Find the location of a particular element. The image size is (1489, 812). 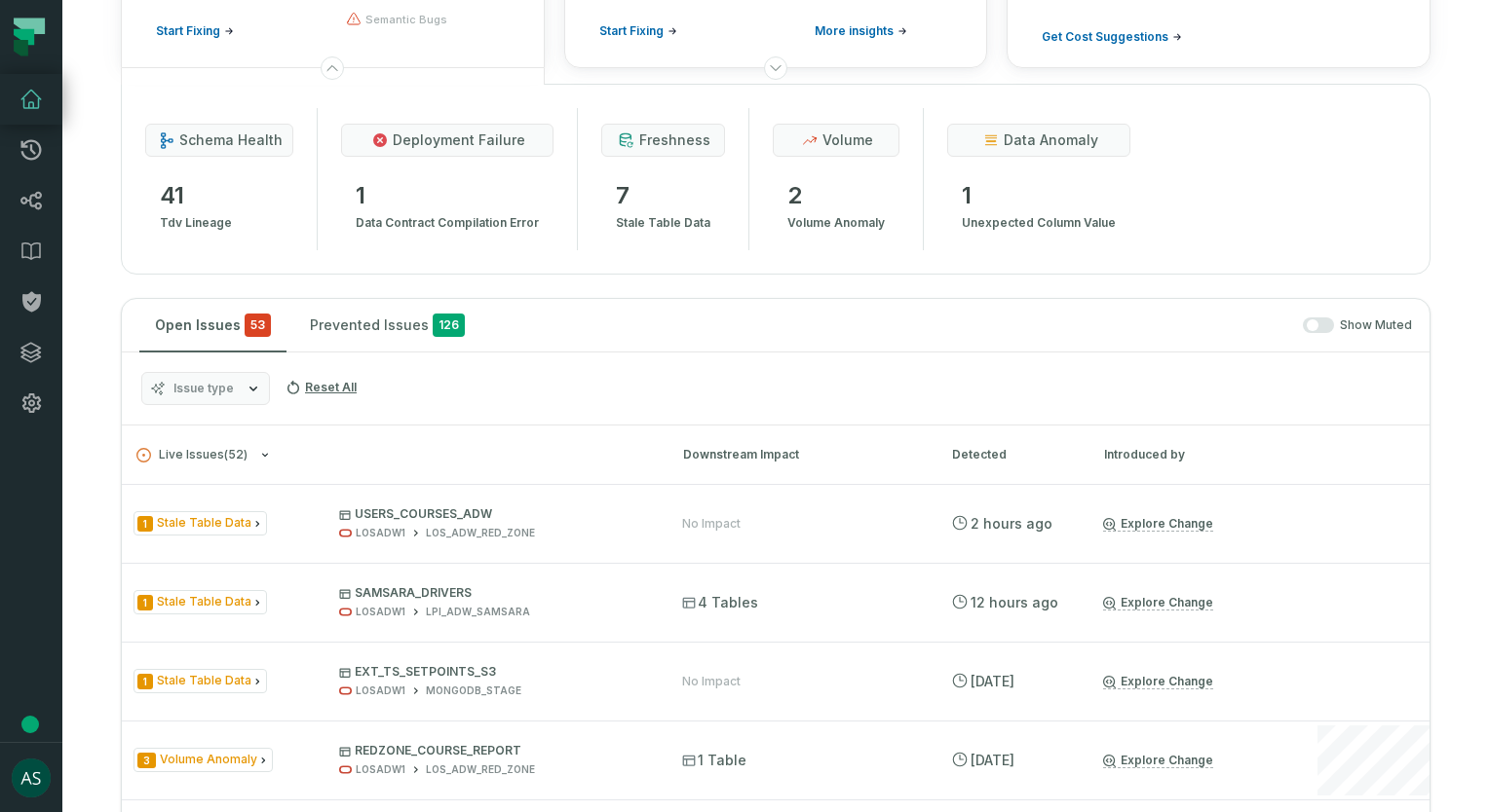

button: Prevented Issues is located at coordinates (387, 326).